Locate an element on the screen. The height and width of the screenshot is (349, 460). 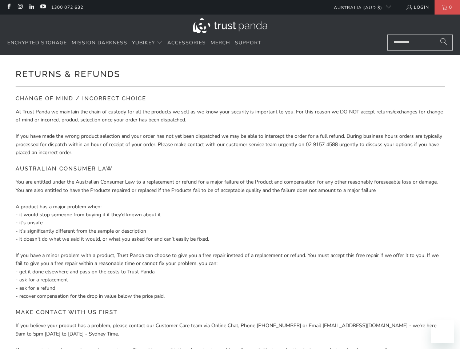
p: You are entitled under the Australian Consumer Law to a replacement or refund for a major failure... is located at coordinates (230, 239).